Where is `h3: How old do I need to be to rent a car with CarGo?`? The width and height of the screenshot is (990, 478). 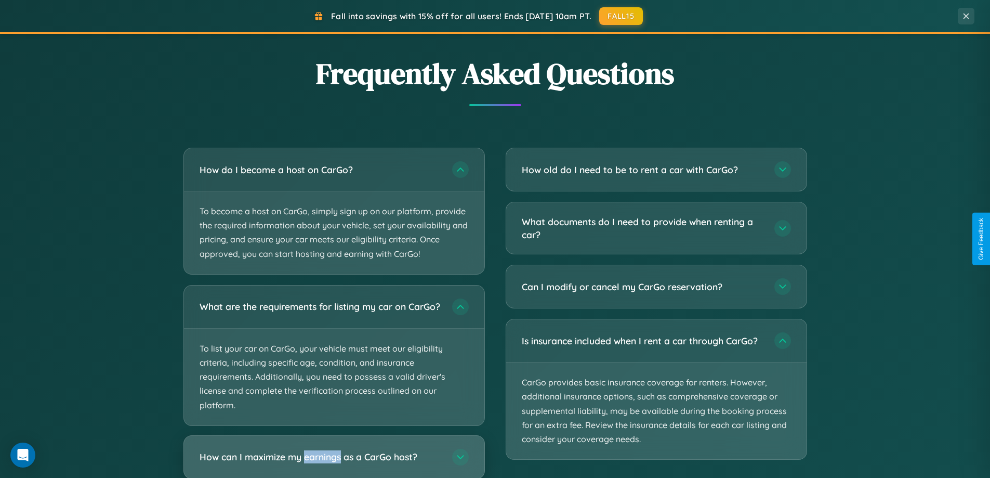
h3: How old do I need to be to rent a car with CarGo? is located at coordinates (643, 170).